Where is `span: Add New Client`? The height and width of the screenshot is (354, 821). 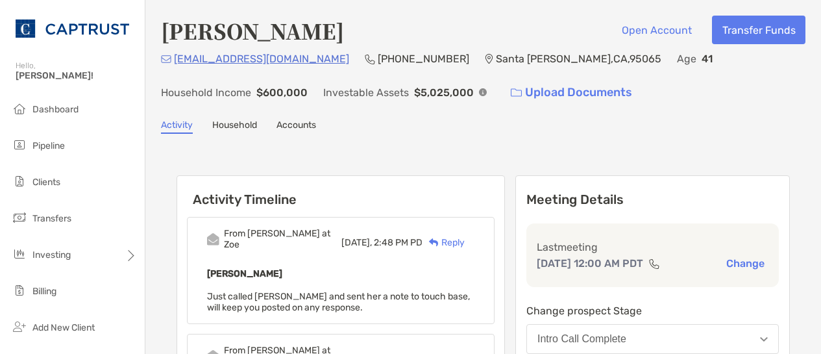
span: Add New Client is located at coordinates (64, 327).